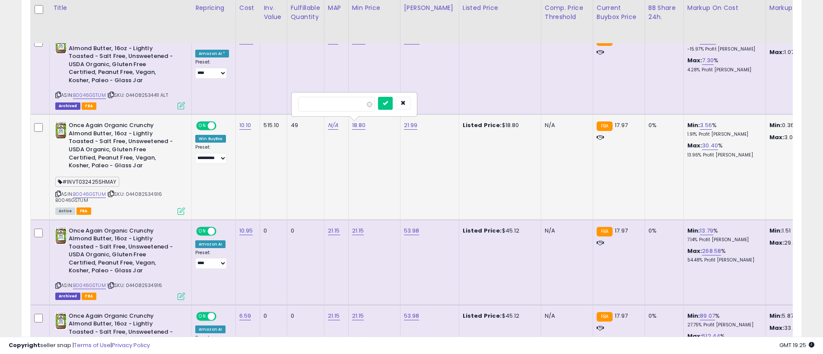 This screenshot has width=823, height=354. I want to click on div: $18.80, so click(499, 125).